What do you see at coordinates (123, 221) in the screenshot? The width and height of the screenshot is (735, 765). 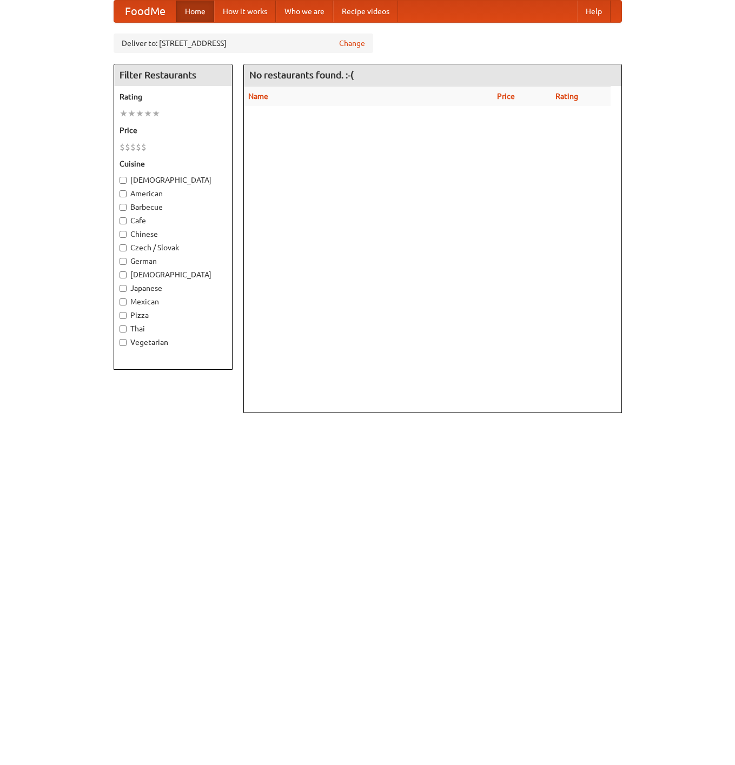 I see `input: Cafe` at bounding box center [123, 221].